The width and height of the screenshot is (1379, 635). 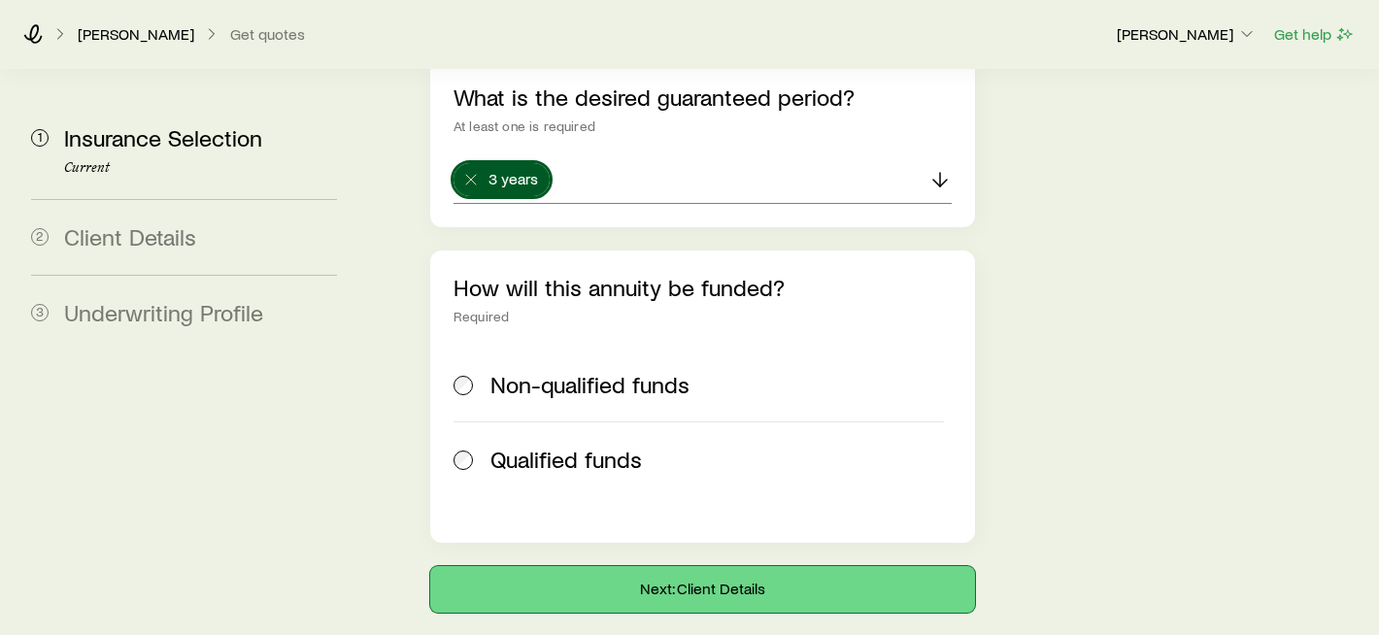 What do you see at coordinates (501, 180) in the screenshot?
I see `button: 3 years` at bounding box center [501, 180].